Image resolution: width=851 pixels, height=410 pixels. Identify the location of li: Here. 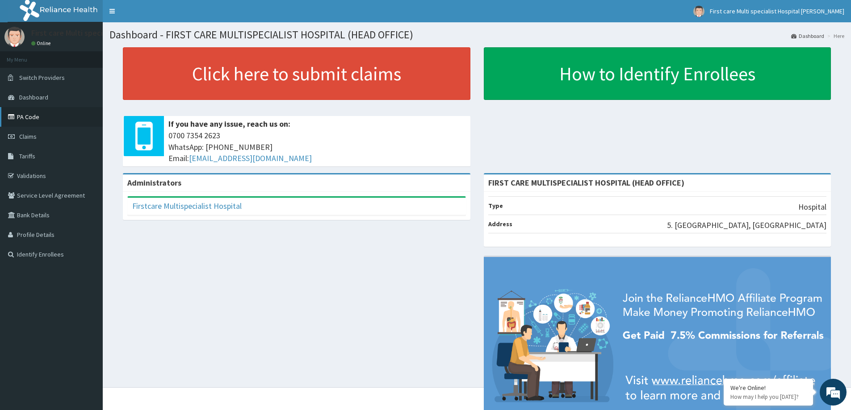
(834, 36).